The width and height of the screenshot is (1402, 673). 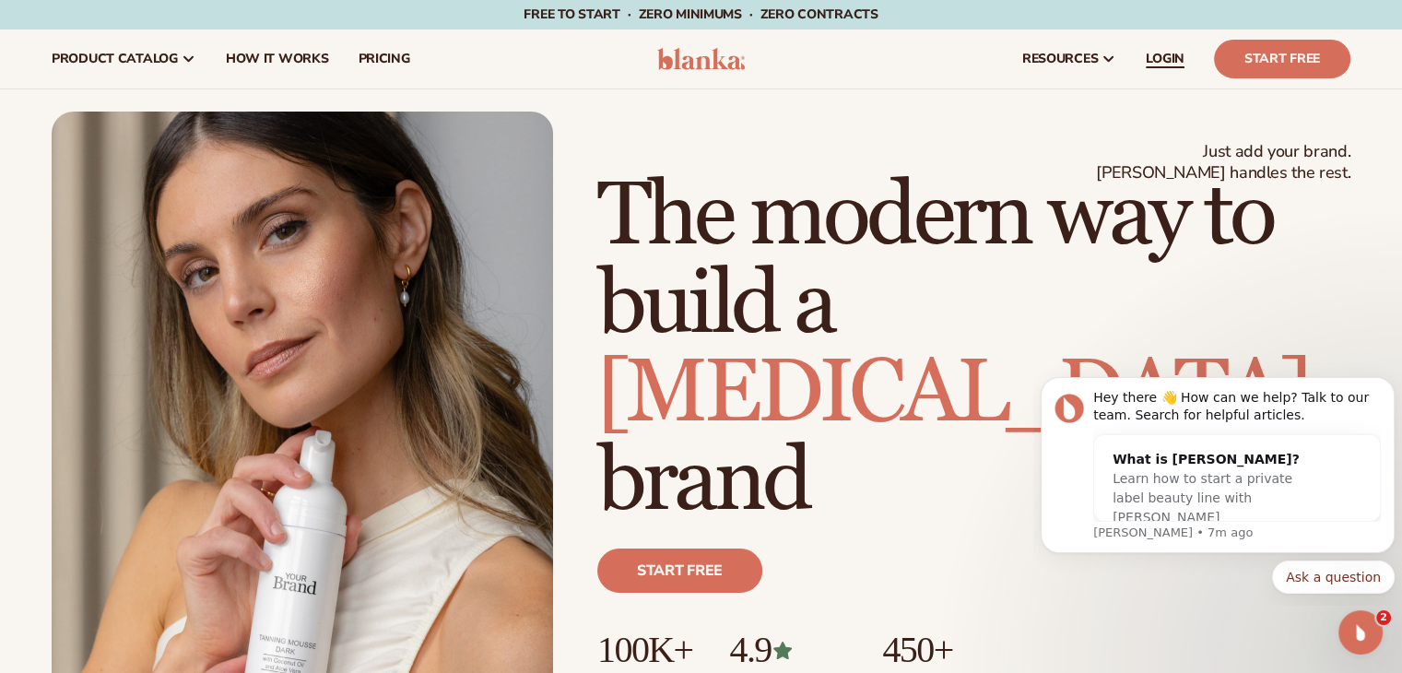 What do you see at coordinates (700, 59) in the screenshot?
I see `a: logo` at bounding box center [700, 59].